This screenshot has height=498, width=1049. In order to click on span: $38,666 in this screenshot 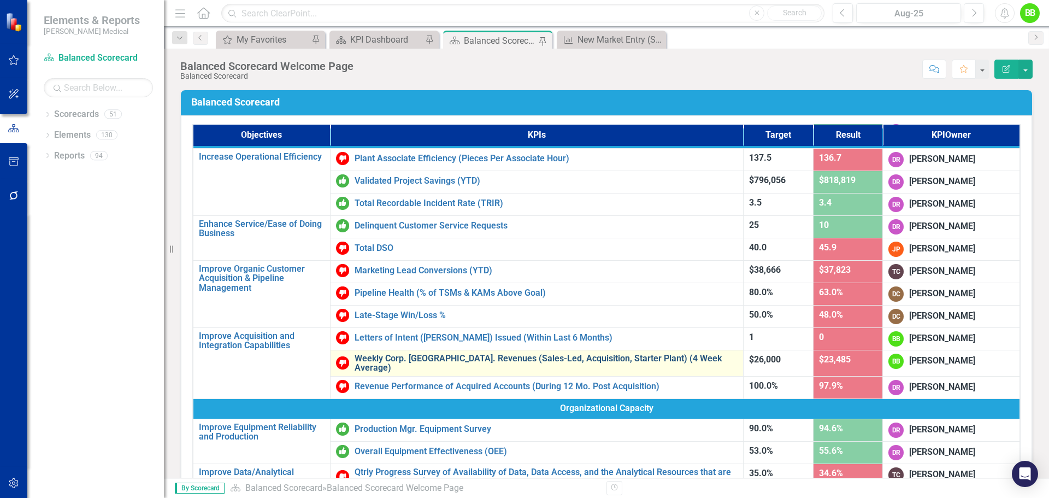, I will do `click(765, 269)`.